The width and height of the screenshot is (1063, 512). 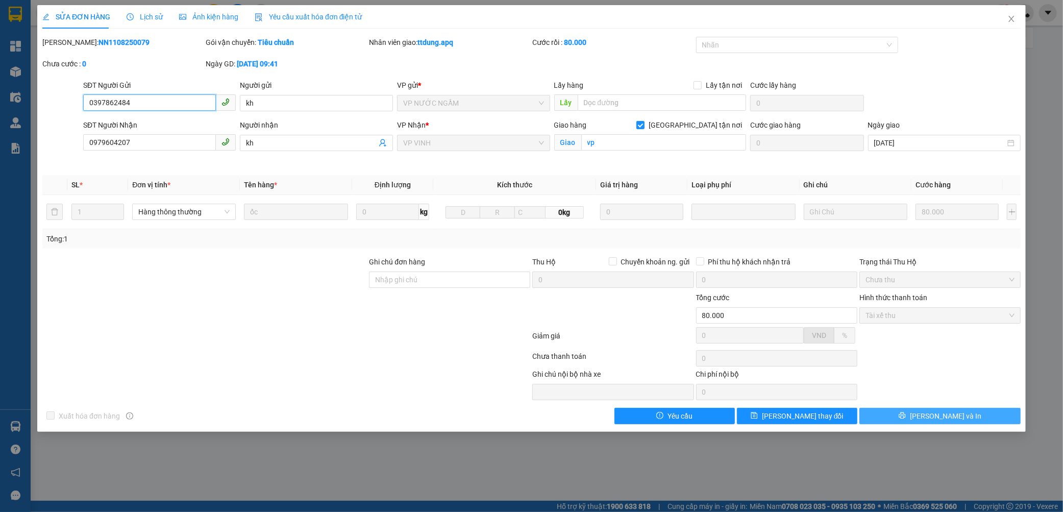 I want to click on img: icon, so click(x=259, y=17).